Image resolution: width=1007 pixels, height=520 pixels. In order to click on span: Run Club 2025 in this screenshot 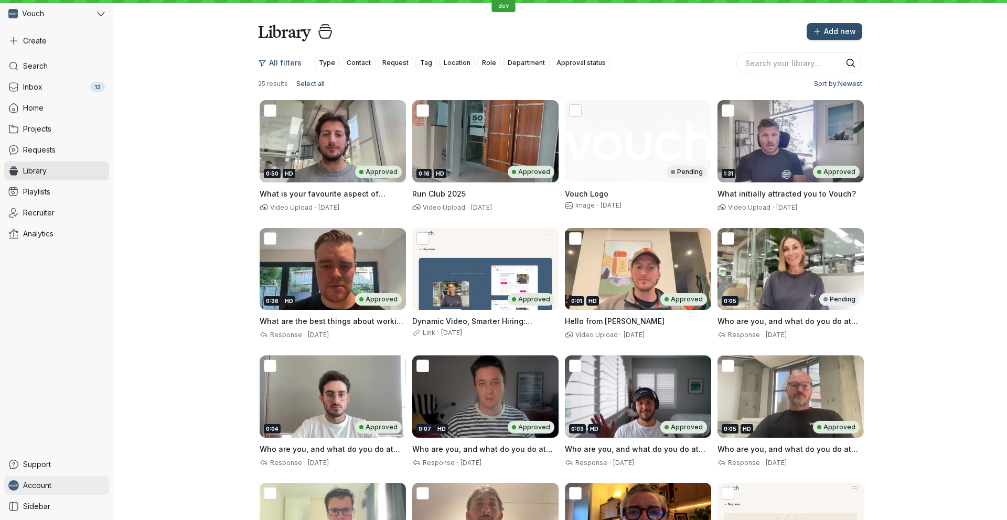, I will do `click(439, 194)`.